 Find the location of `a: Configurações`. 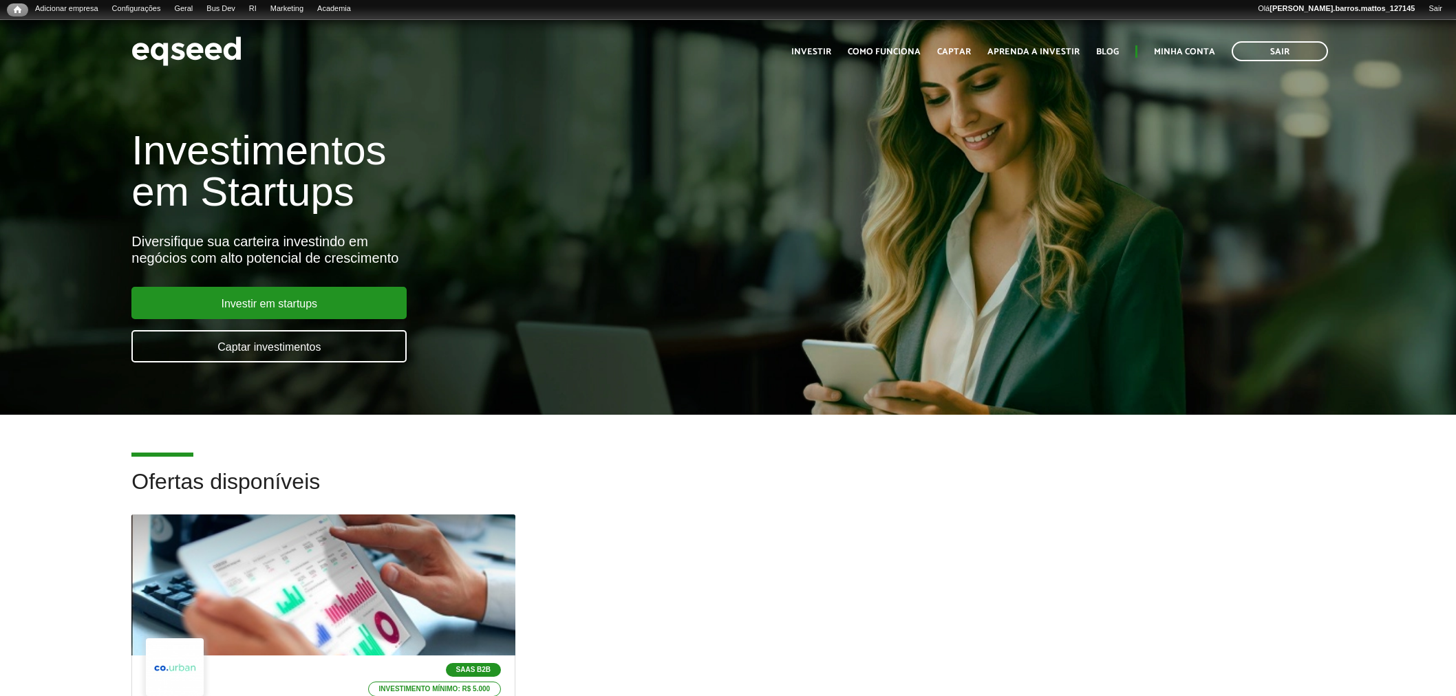

a: Configurações is located at coordinates (136, 9).